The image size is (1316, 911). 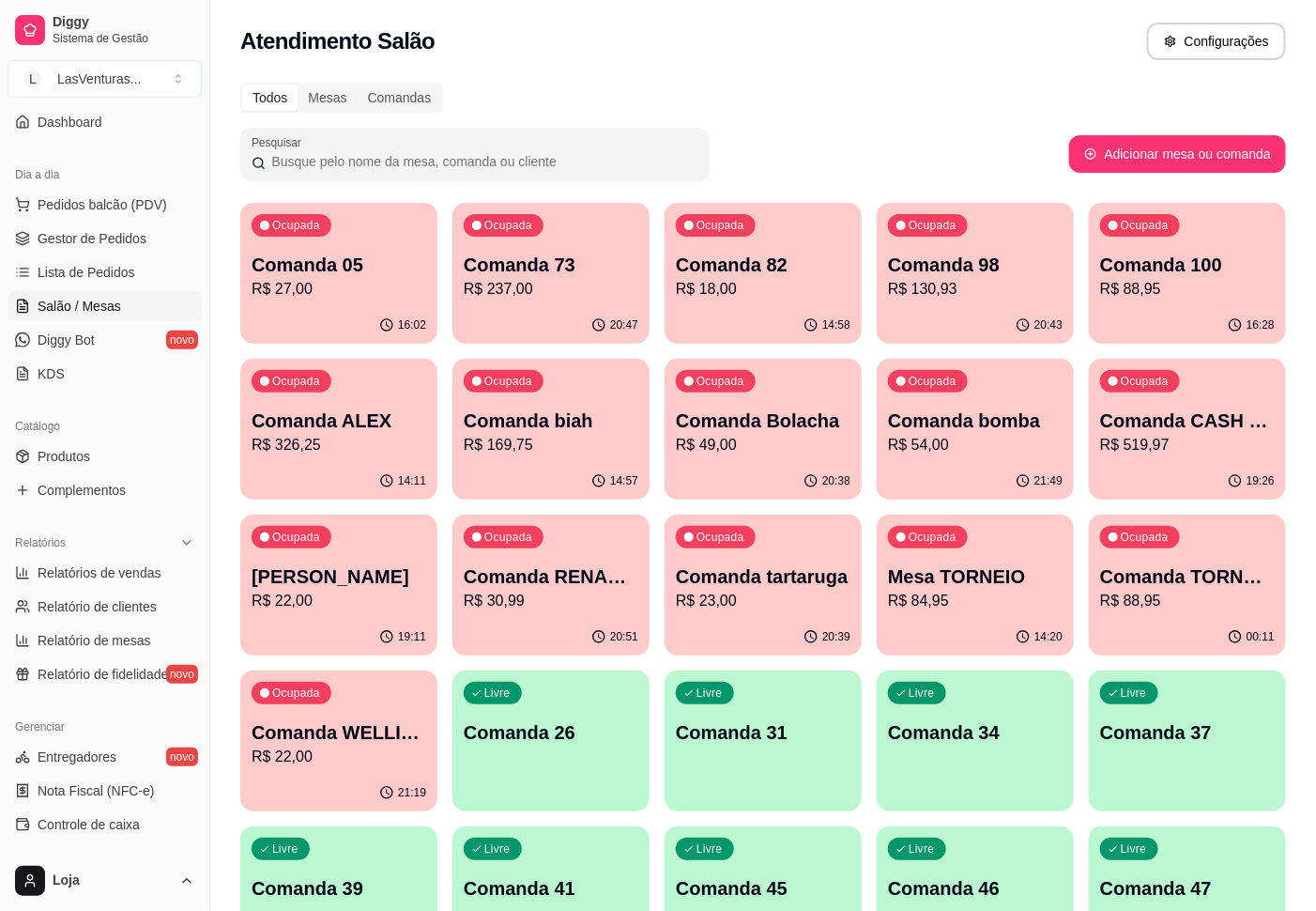 I want to click on a: Complementos, so click(x=104, y=490).